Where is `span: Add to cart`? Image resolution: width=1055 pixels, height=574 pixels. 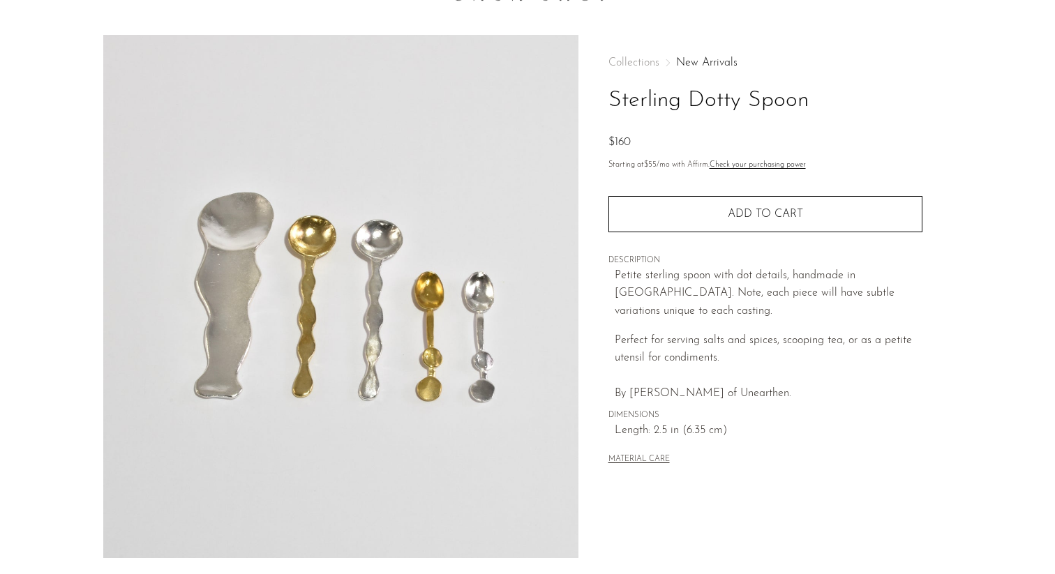
span: Add to cart is located at coordinates (765, 214).